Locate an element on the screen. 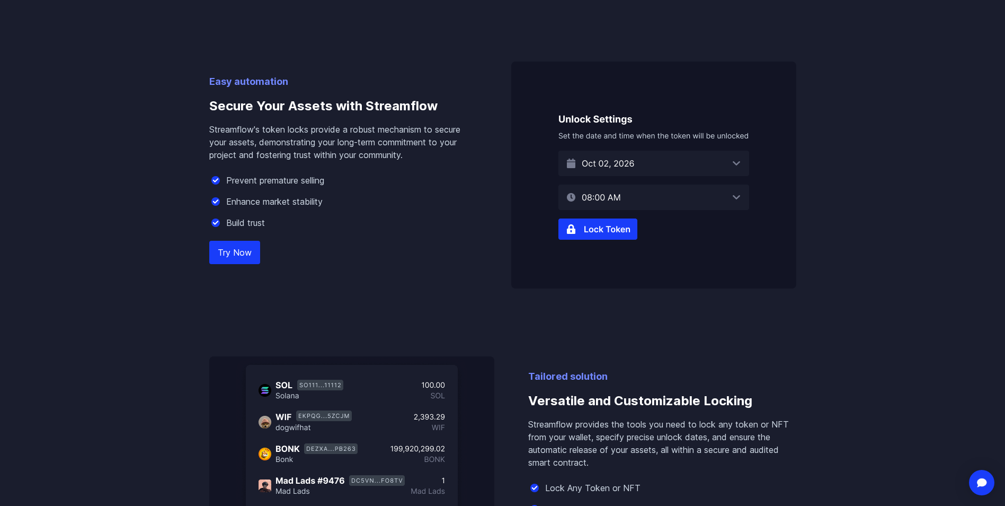 Image resolution: width=1005 pixels, height=506 pixels. h3: Versatile and Customizable Locking is located at coordinates (662, 401).